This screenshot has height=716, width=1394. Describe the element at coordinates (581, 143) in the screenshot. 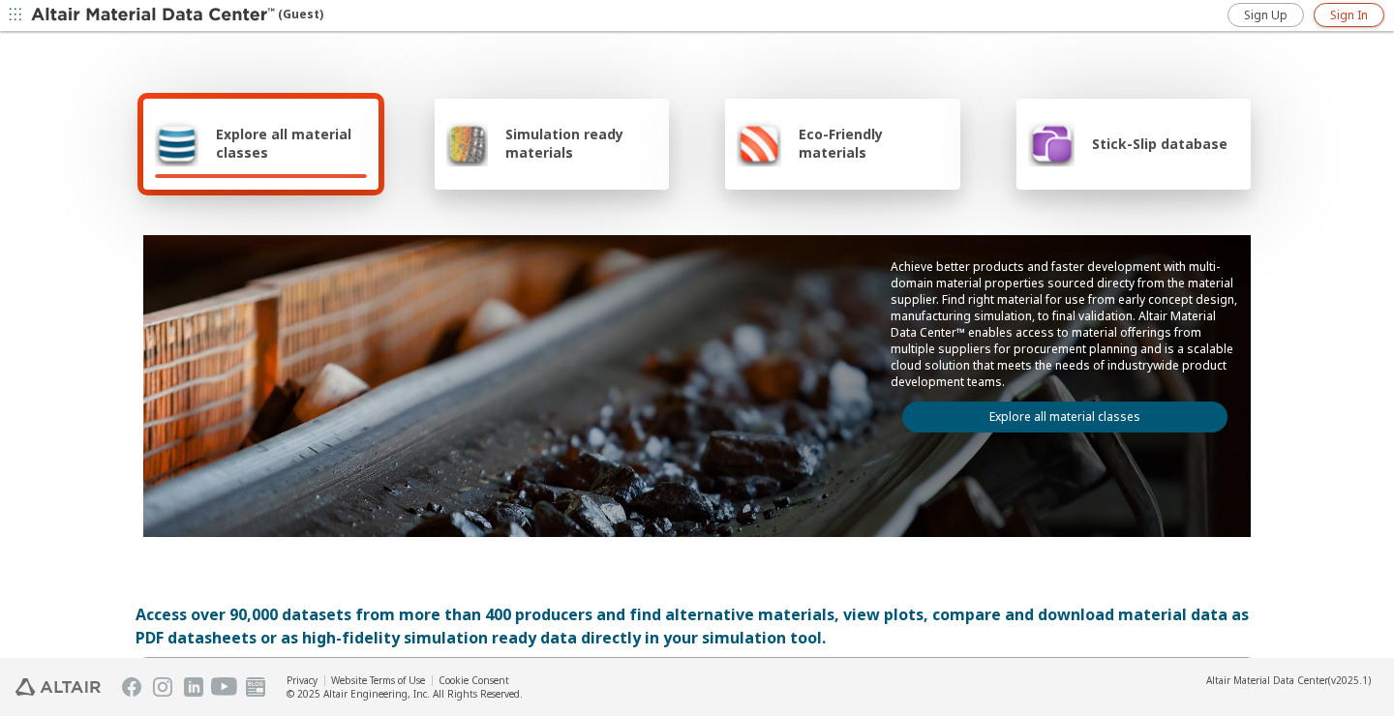

I see `span: Simulation ready materials` at that location.